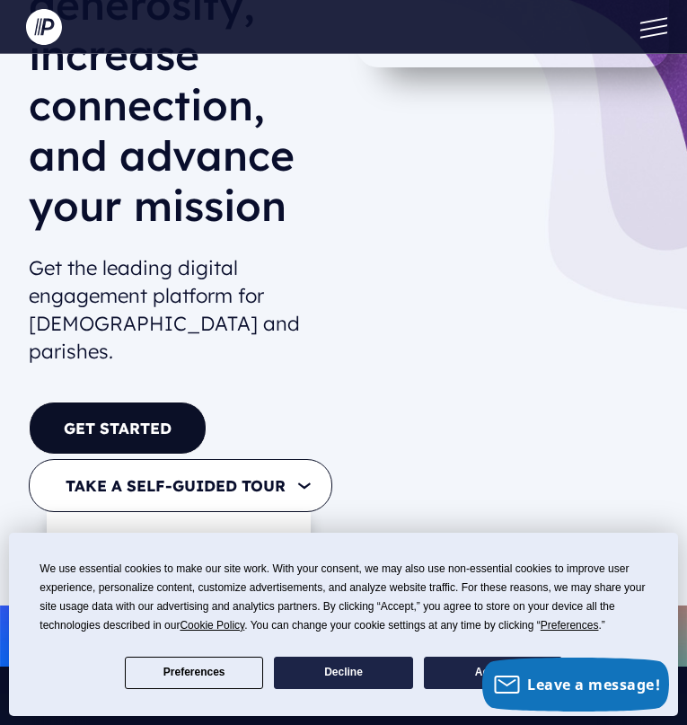  Describe the element at coordinates (343, 624) in the screenshot. I see `div: Cookie Consent Prompt` at that location.